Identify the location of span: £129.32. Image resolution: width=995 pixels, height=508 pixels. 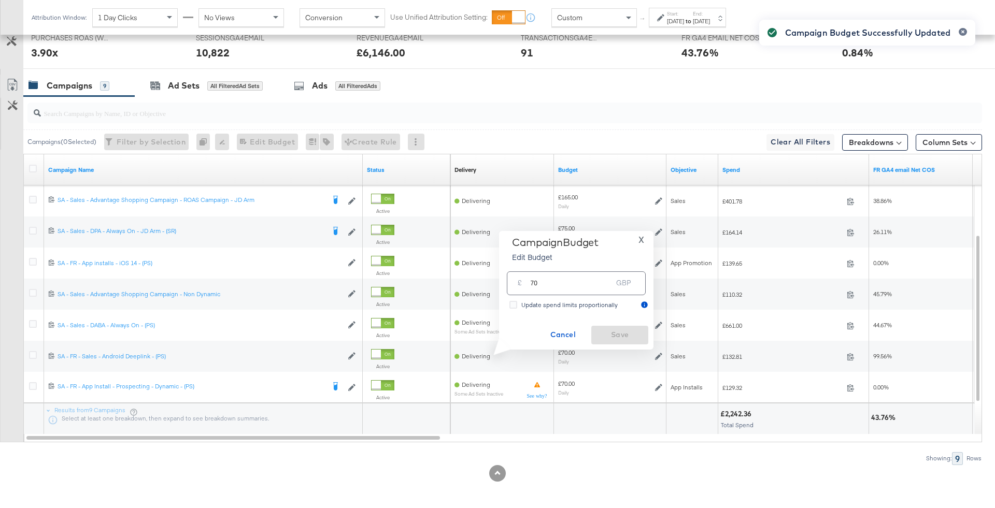
(783, 388).